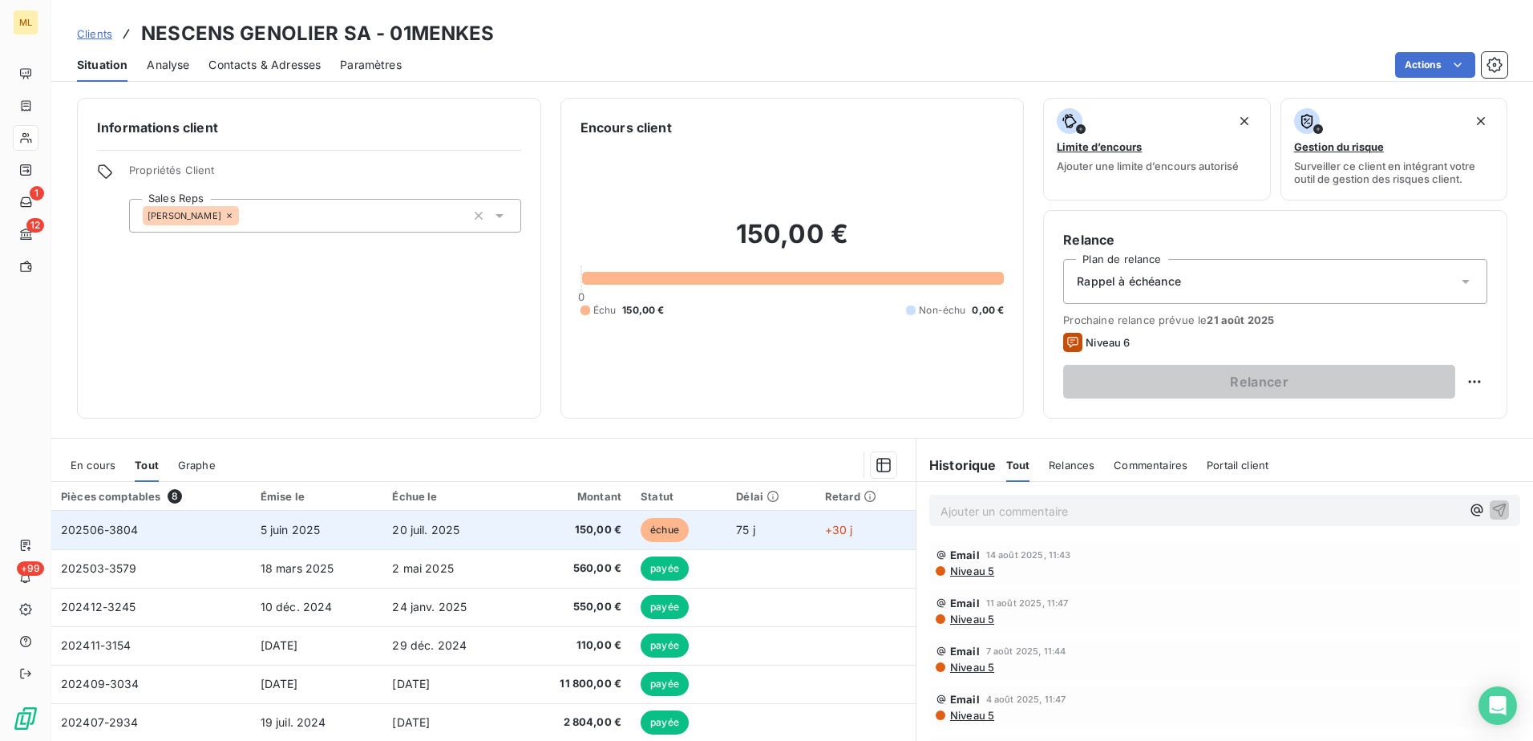  I want to click on span: 8, so click(175, 496).